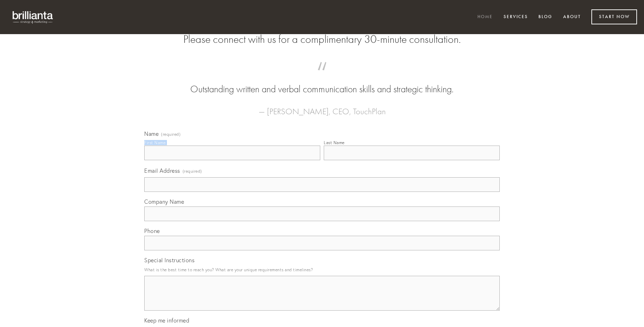 The width and height of the screenshot is (644, 327). What do you see at coordinates (162, 171) in the screenshot?
I see `span: Email Address` at bounding box center [162, 171].